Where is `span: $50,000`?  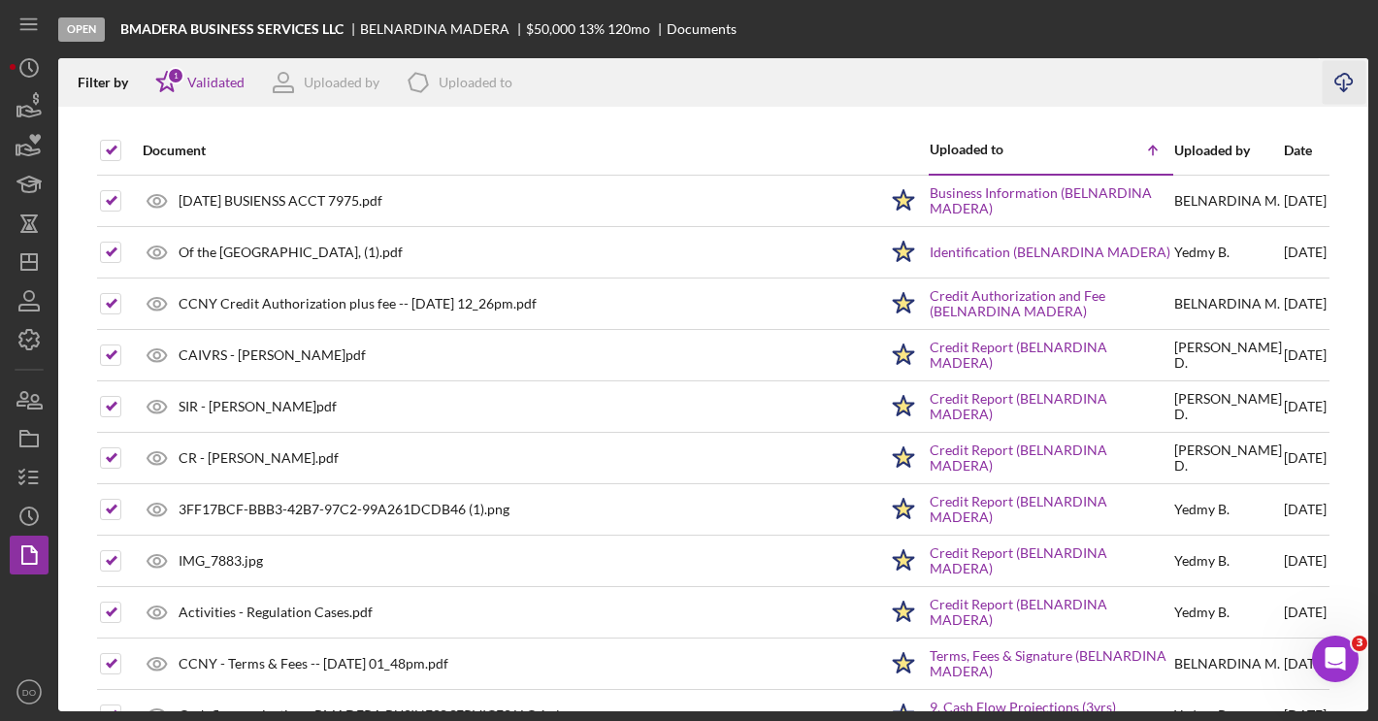
span: $50,000 is located at coordinates (550, 28).